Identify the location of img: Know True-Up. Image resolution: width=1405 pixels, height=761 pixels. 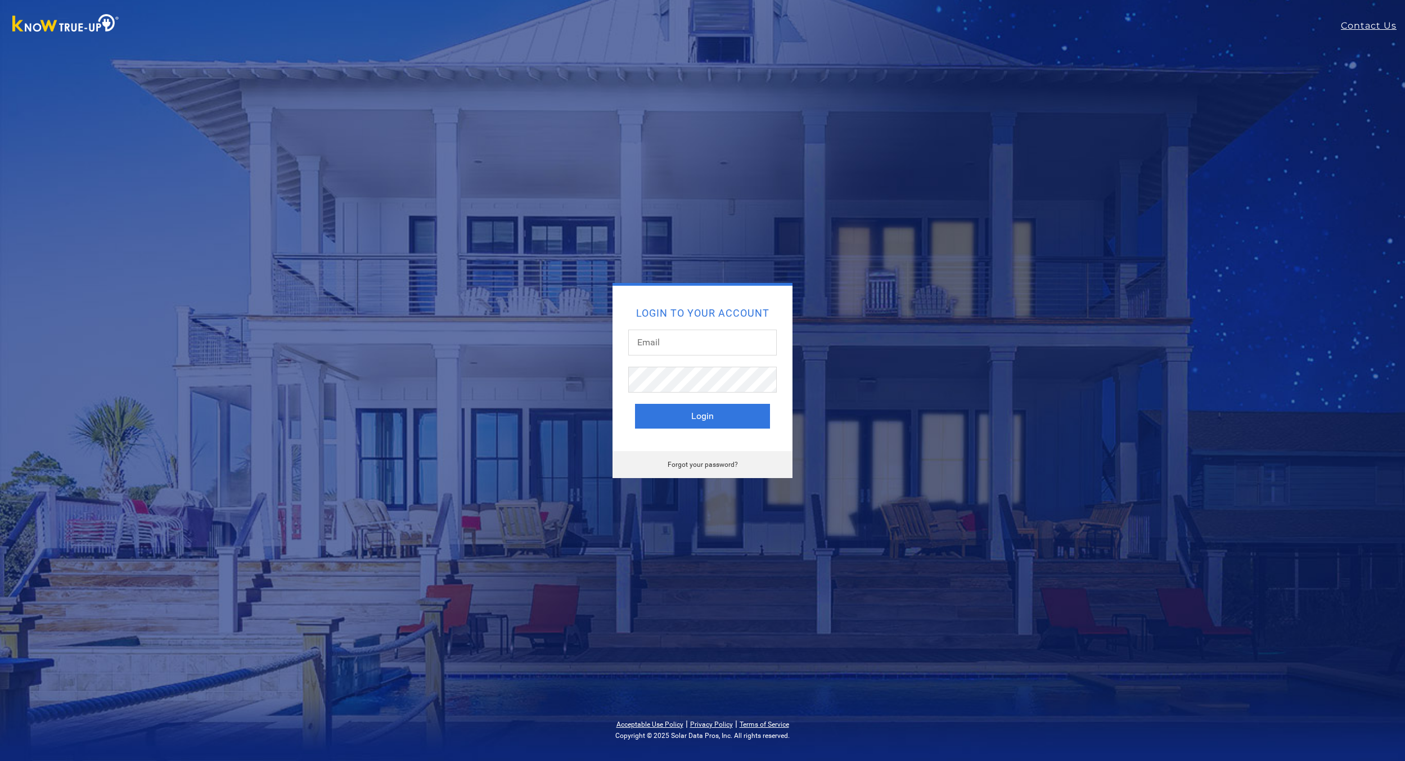
(66, 24).